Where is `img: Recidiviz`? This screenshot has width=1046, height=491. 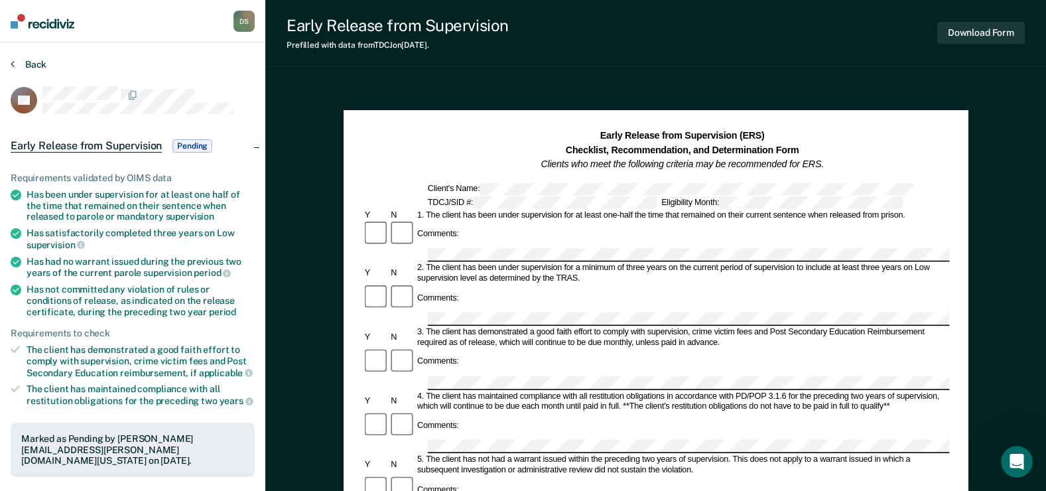 img: Recidiviz is located at coordinates (42, 21).